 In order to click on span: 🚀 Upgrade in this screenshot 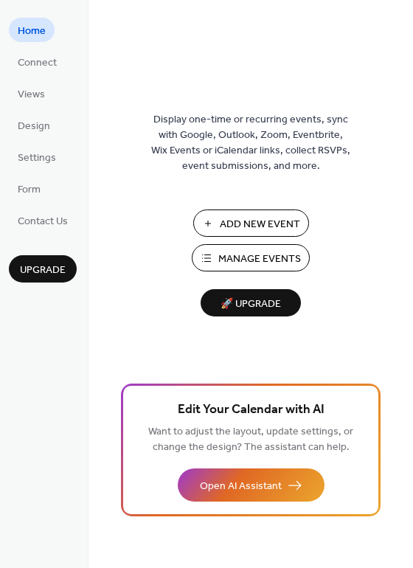, I will do `click(251, 304)`.